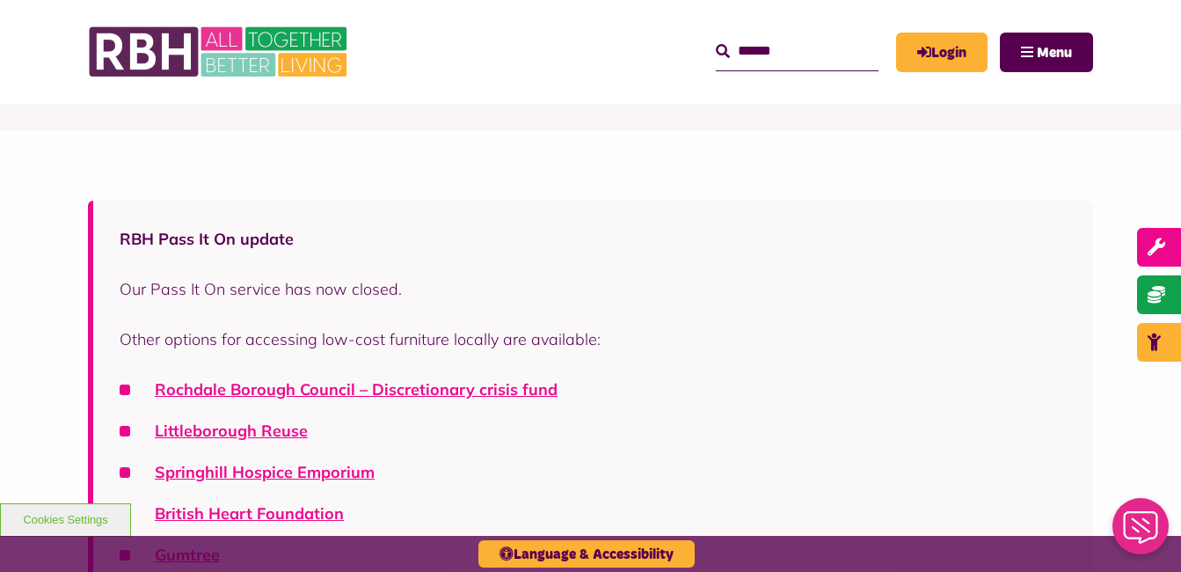 The height and width of the screenshot is (572, 1181). What do you see at coordinates (593, 339) in the screenshot?
I see `p: Other options for accessing low-cost furniture locally are available:` at bounding box center [593, 339].